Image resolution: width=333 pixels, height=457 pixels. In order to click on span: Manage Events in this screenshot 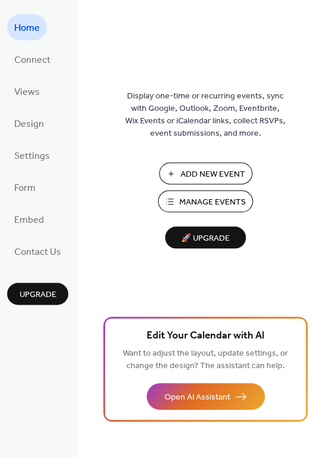, I will do `click(212, 202)`.